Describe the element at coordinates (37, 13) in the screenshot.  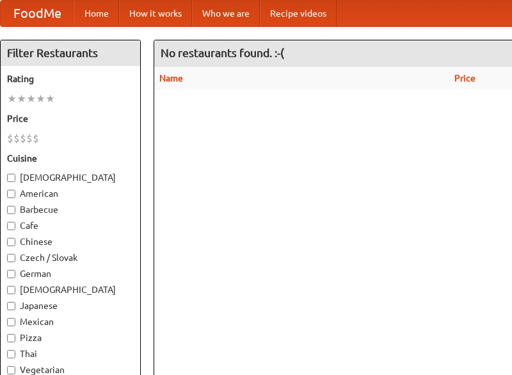
I see `a: FoodMe` at that location.